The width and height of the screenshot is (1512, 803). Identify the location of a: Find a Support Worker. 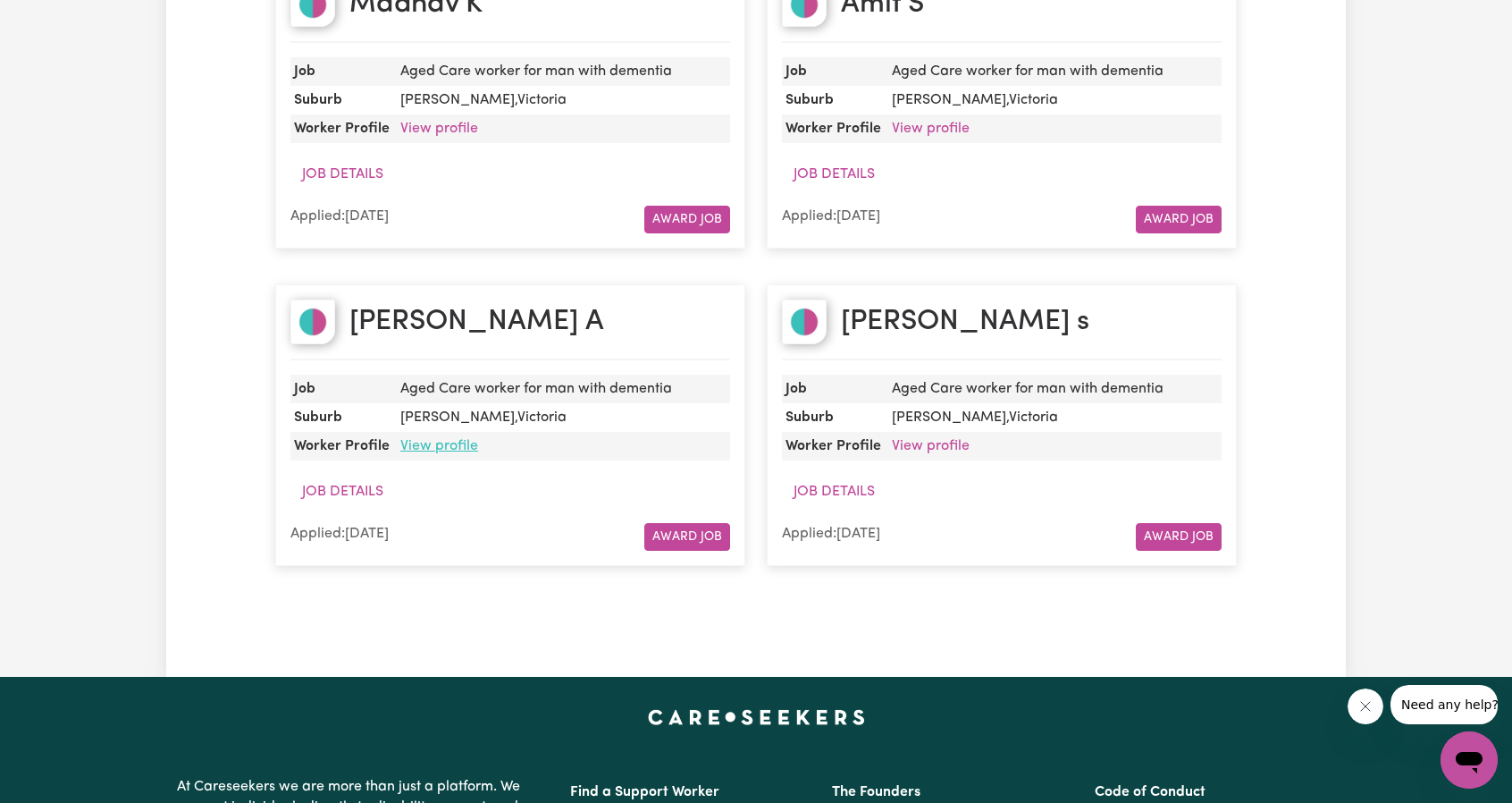
(644, 792).